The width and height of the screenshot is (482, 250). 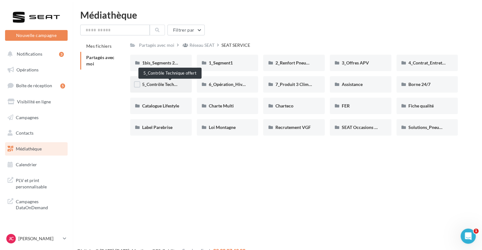 What do you see at coordinates (157, 127) in the screenshot?
I see `span: Label Parebrise` at bounding box center [157, 127].